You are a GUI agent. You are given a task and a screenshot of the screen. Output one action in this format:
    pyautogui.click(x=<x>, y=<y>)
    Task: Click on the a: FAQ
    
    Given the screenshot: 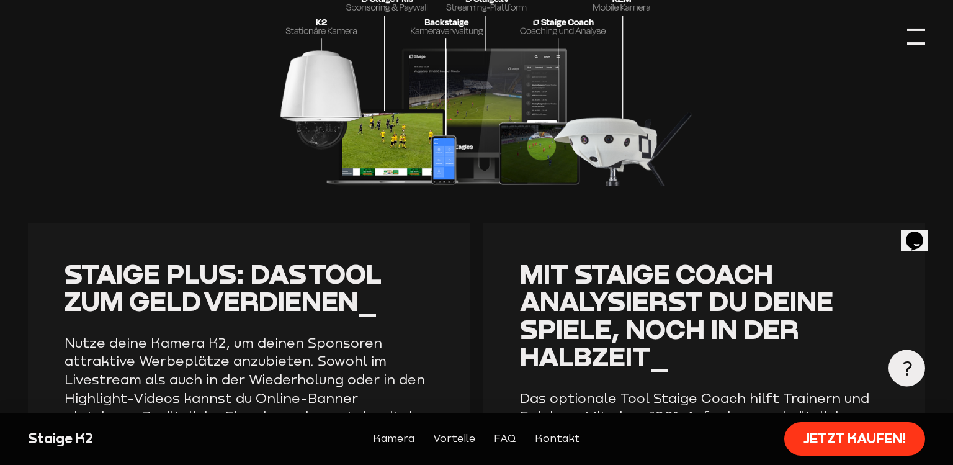 What is the action you would take?
    pyautogui.click(x=505, y=439)
    